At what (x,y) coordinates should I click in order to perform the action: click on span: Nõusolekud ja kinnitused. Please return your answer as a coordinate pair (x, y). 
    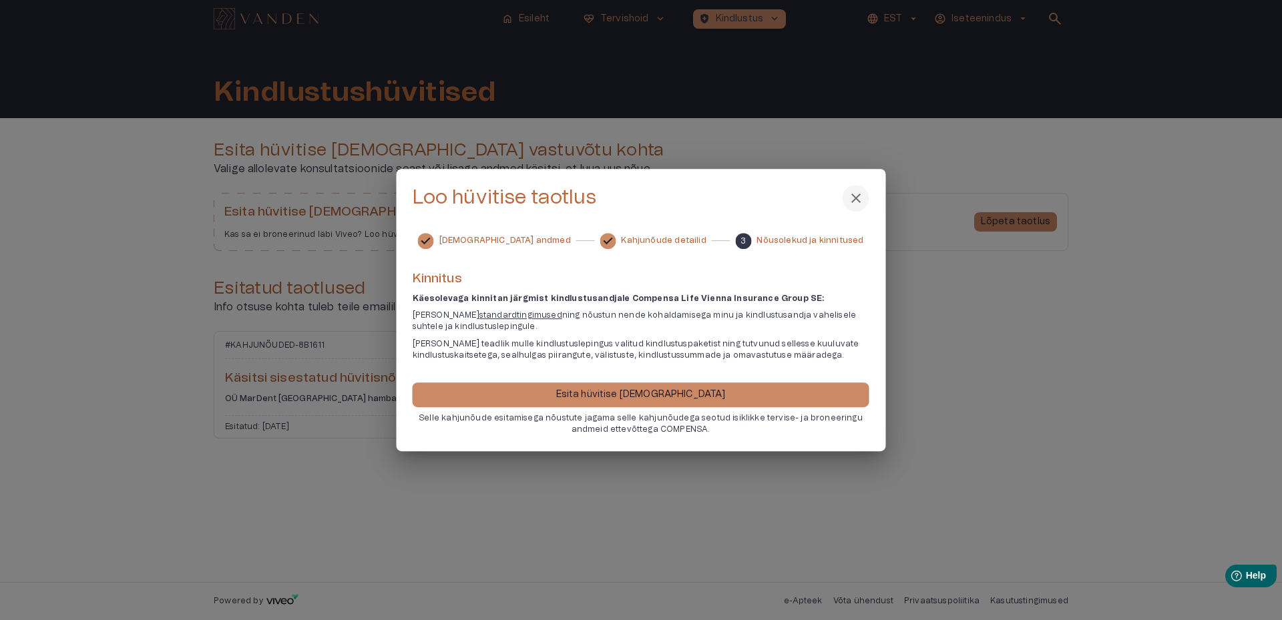
    Looking at the image, I should click on (810, 240).